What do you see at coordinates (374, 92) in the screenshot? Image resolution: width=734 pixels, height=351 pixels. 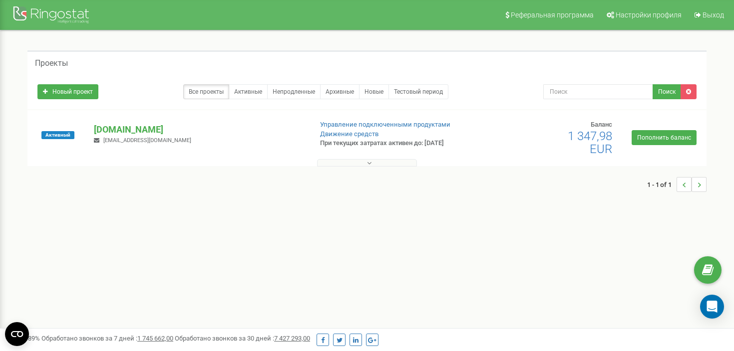 I see `a: Новые` at bounding box center [374, 92].